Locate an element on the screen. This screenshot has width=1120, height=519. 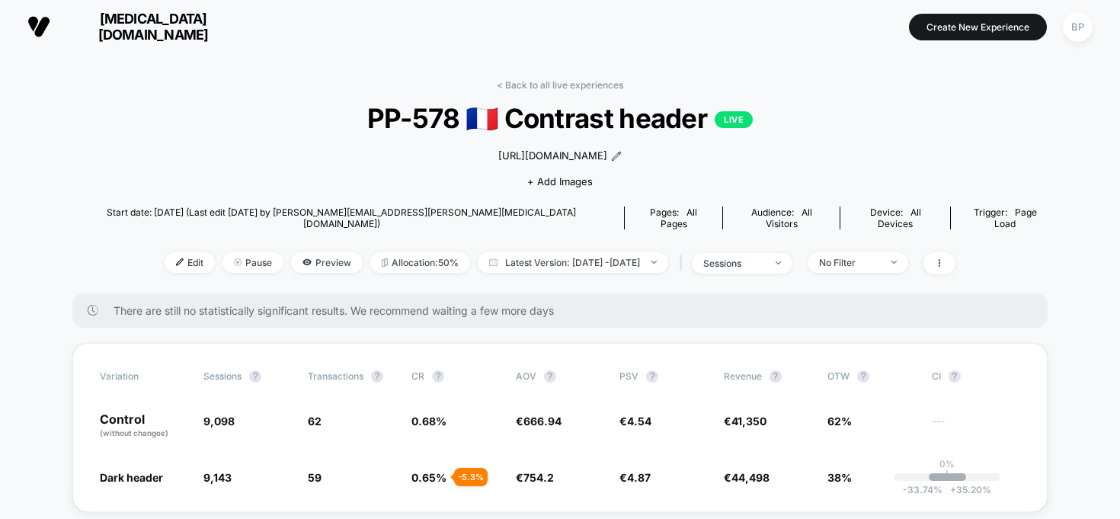
img: calendar is located at coordinates (493, 262).